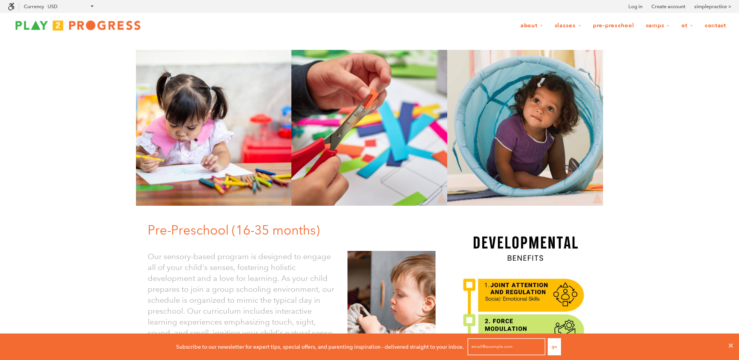  What do you see at coordinates (658, 26) in the screenshot?
I see `a: Camps` at bounding box center [658, 26].